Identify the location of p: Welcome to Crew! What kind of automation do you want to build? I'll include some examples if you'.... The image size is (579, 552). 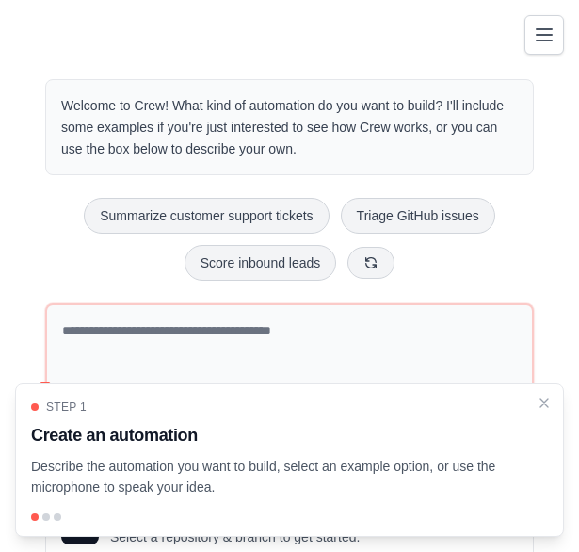
(289, 127).